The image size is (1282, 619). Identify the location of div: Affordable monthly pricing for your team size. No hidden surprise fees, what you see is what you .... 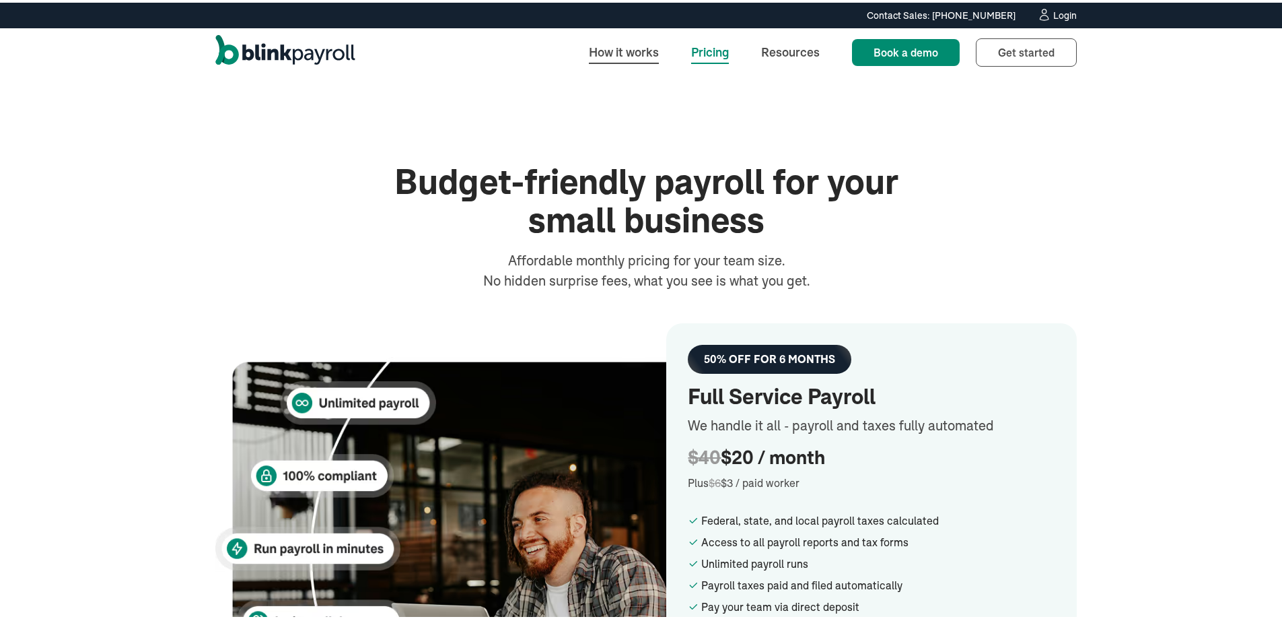
(646, 268).